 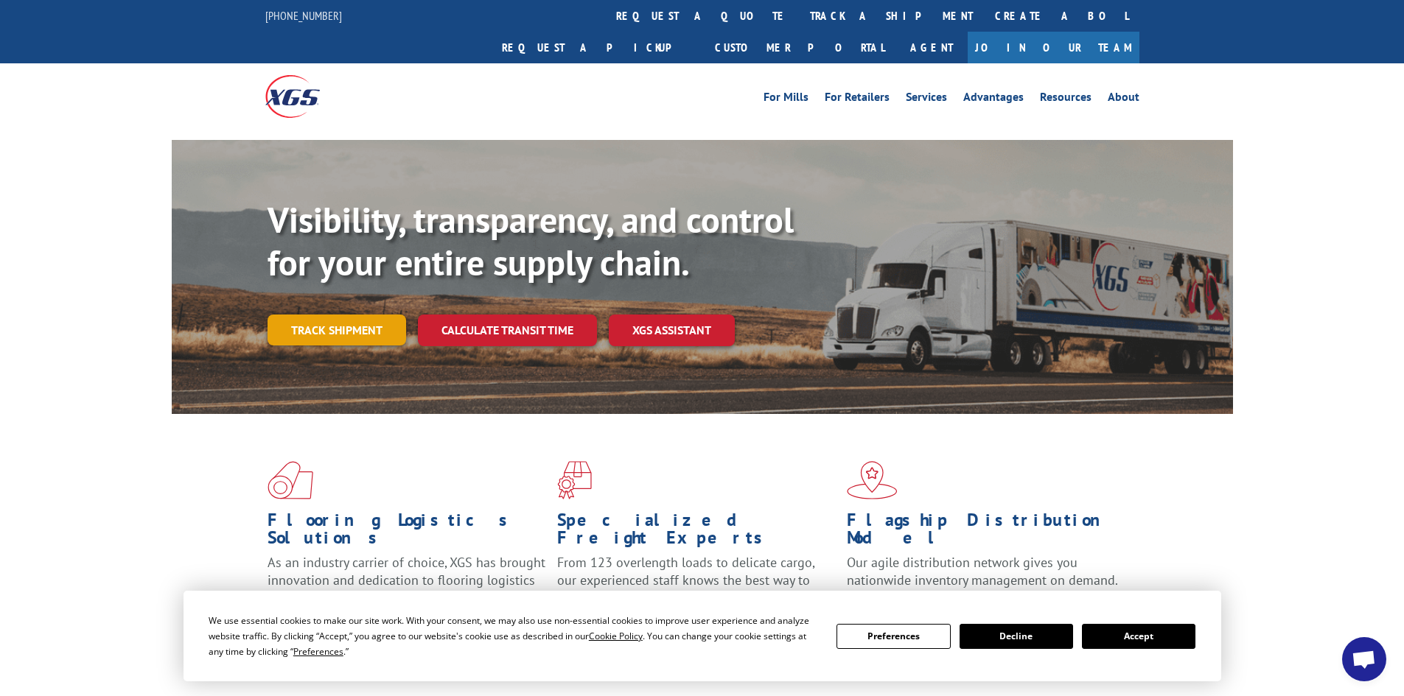 What do you see at coordinates (597, 47) in the screenshot?
I see `a: Request a pickup` at bounding box center [597, 47].